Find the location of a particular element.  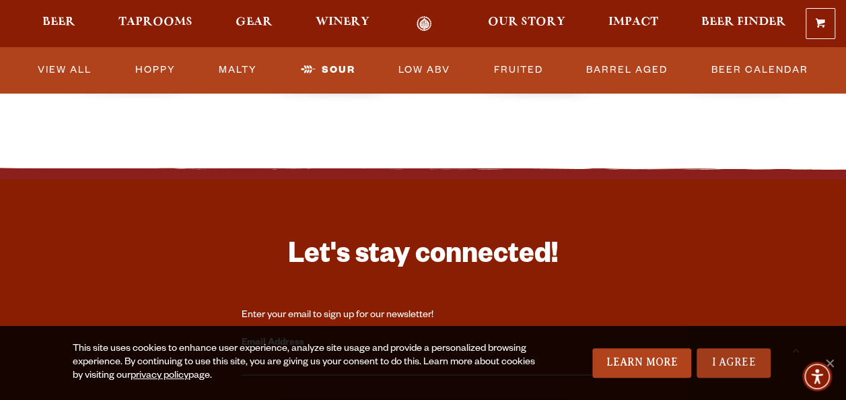

h3: Let's stay connected! is located at coordinates (423, 257).